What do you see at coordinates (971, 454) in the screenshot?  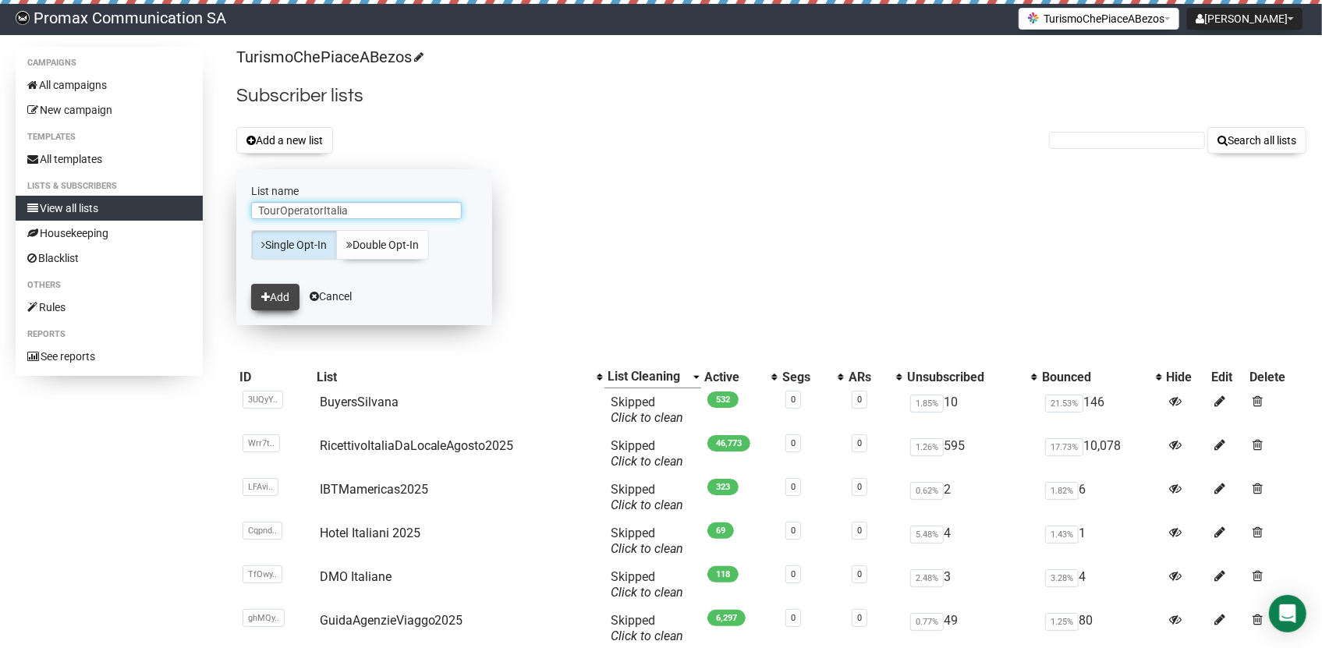 I see `td: 595` at bounding box center [971, 454].